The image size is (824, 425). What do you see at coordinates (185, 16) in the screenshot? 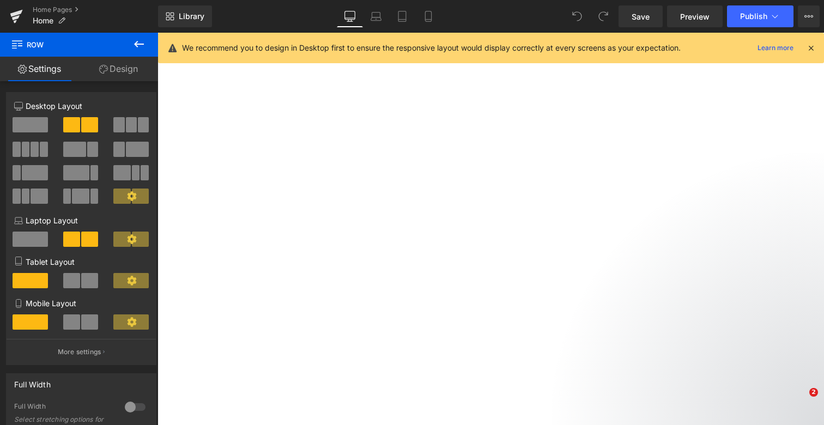
I see `a: New Library` at bounding box center [185, 16].